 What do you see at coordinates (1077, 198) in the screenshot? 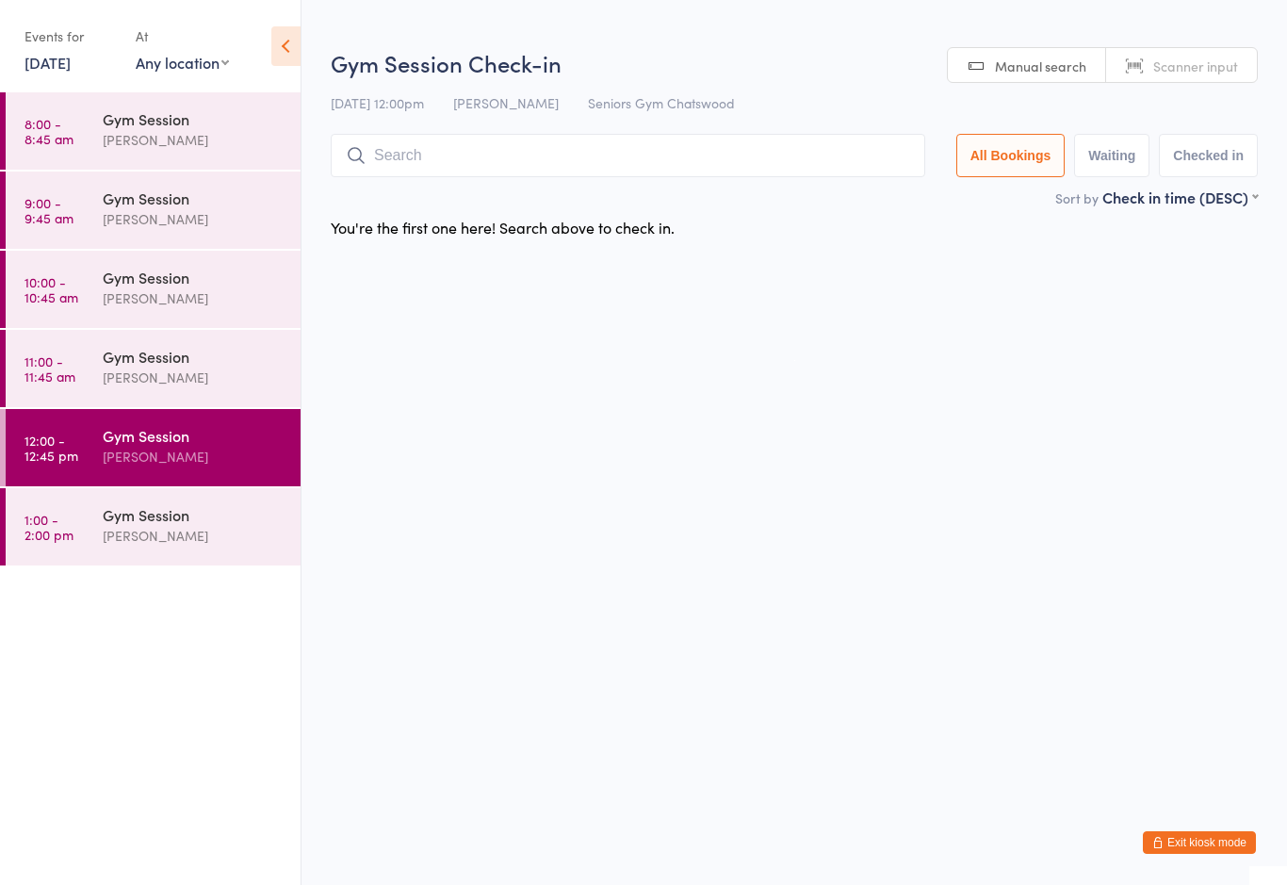
I see `label: Sort by` at bounding box center [1077, 198].